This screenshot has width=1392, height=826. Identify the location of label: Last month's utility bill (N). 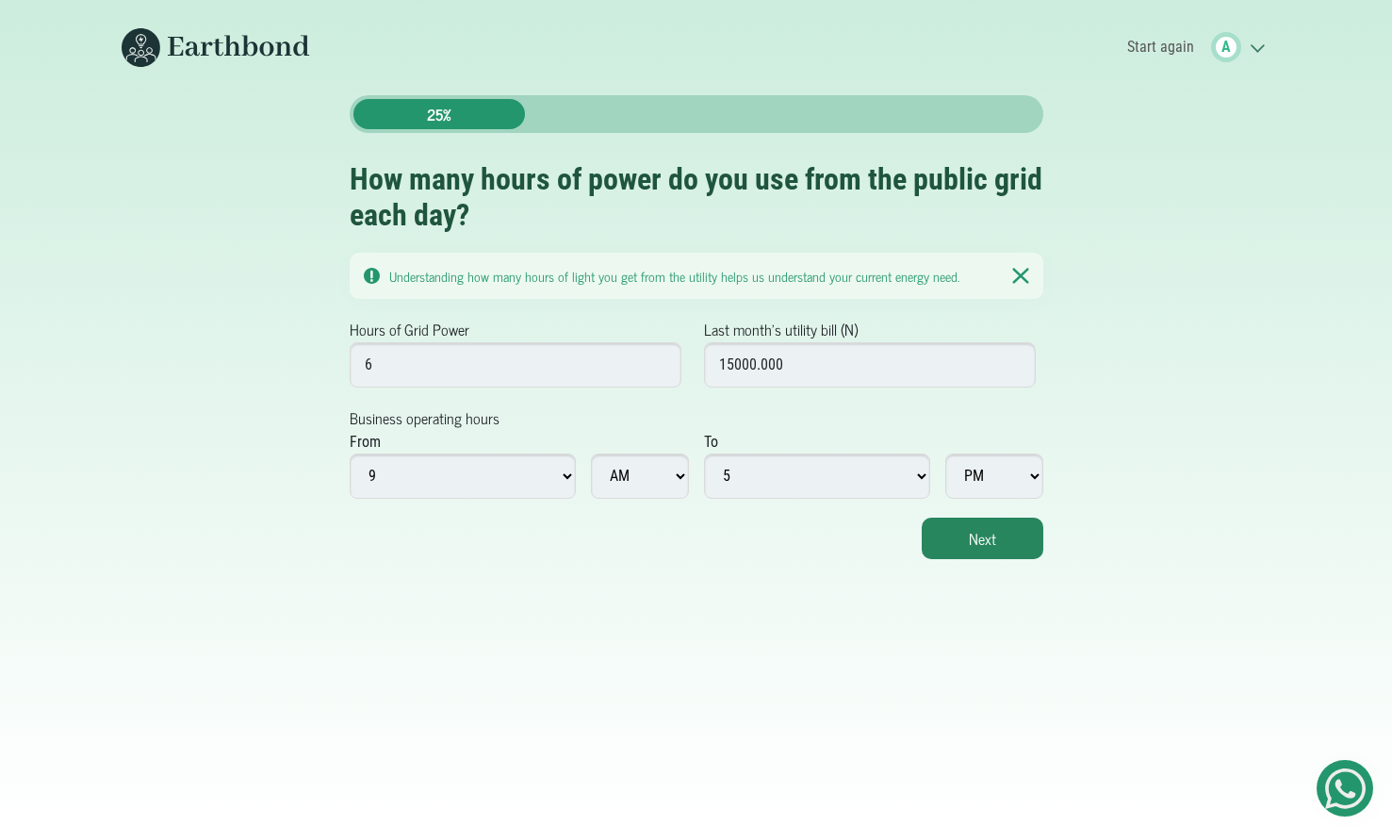
(781, 329).